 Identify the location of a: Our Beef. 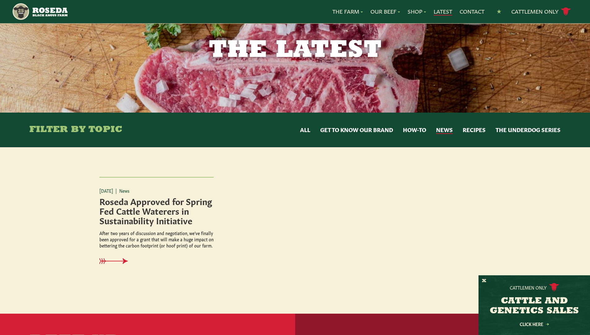
(385, 11).